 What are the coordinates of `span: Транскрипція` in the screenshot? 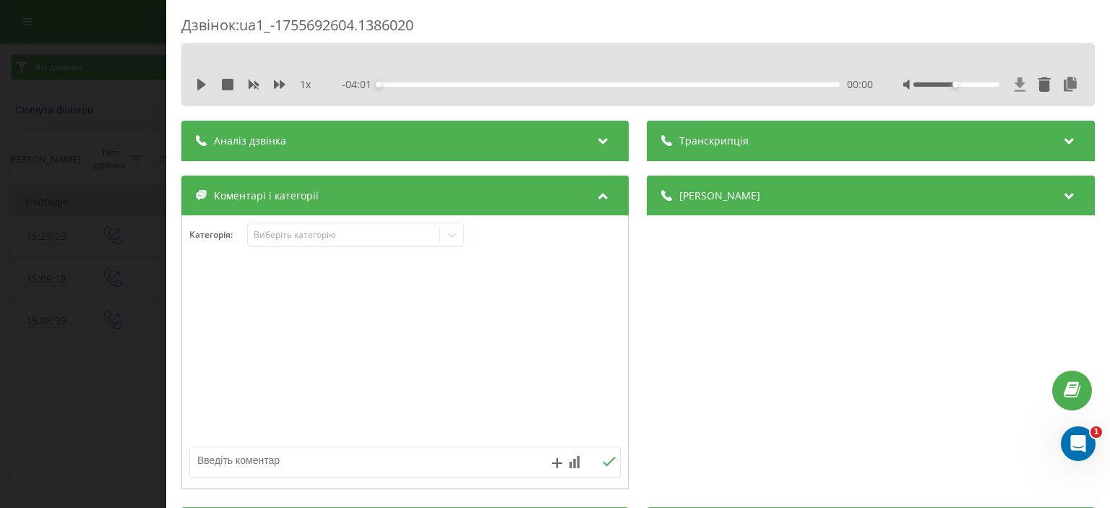 It's located at (714, 141).